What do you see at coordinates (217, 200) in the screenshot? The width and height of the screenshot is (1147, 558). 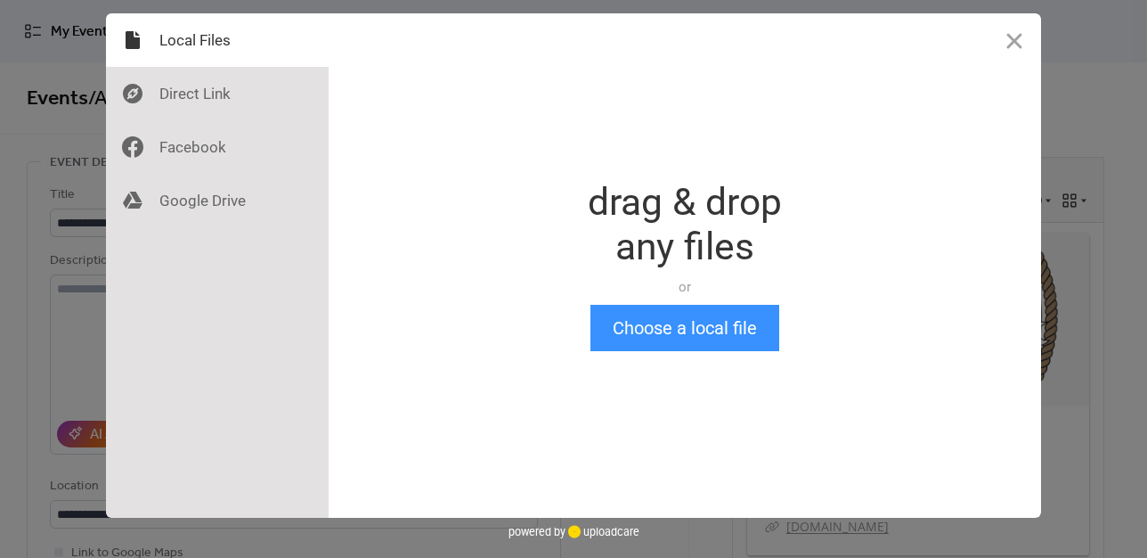 I see `div: Google Drive` at bounding box center [217, 200].